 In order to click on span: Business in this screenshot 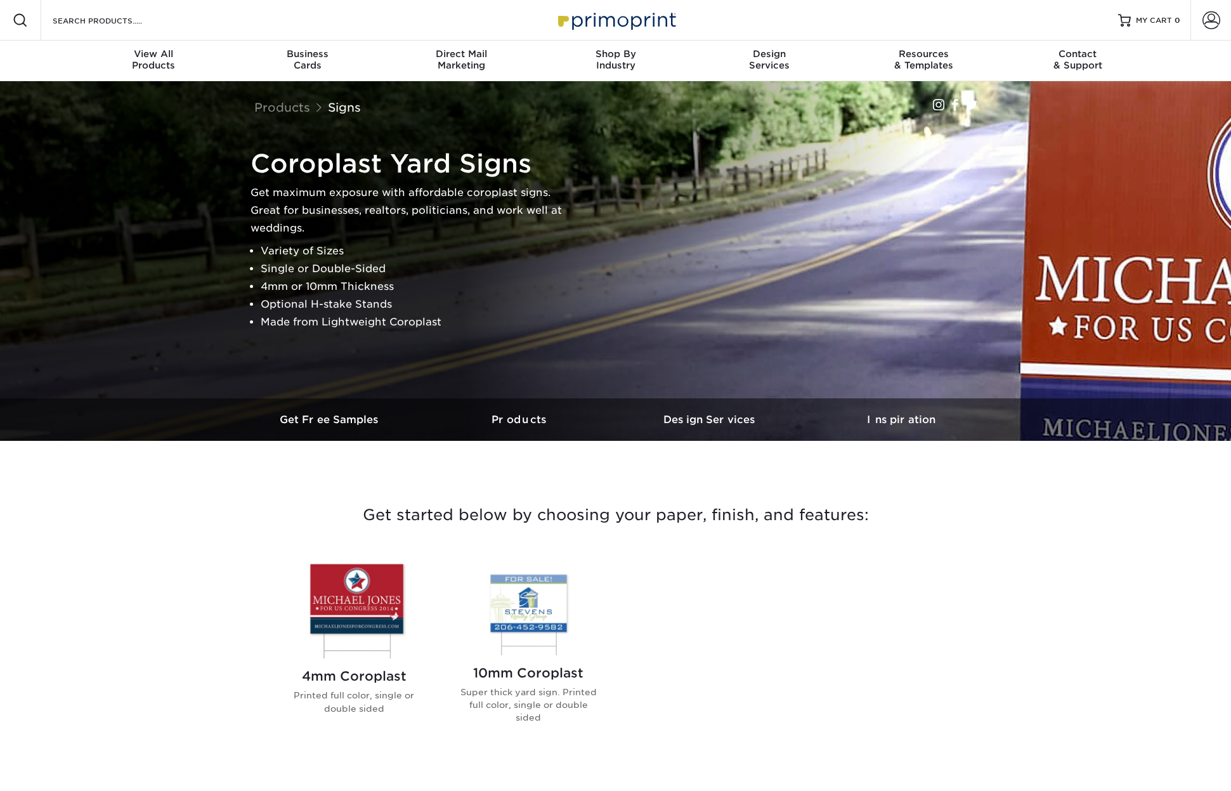, I will do `click(307, 54)`.